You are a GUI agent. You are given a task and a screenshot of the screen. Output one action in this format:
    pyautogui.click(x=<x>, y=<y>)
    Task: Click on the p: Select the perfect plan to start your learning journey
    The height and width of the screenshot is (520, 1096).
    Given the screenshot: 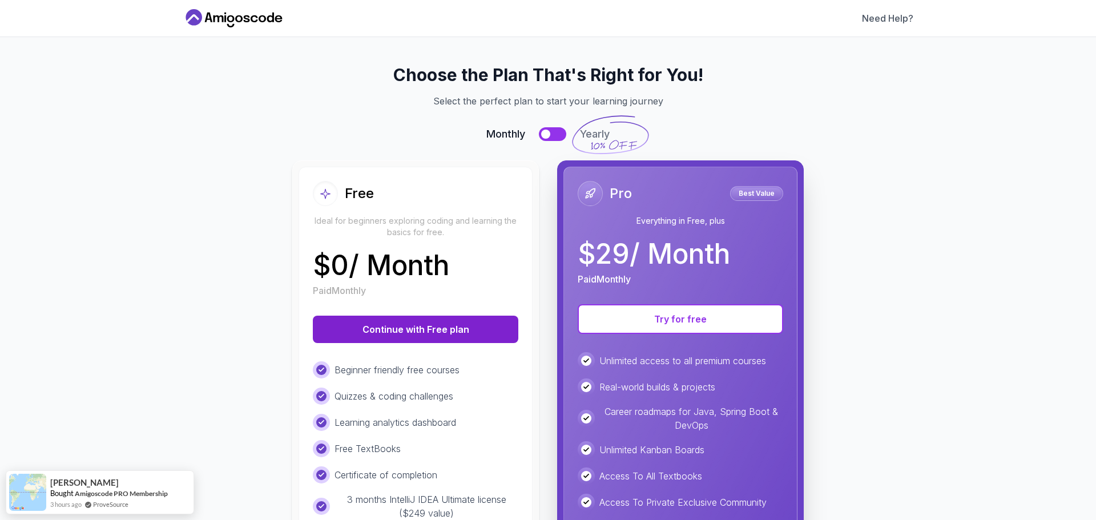 What is the action you would take?
    pyautogui.click(x=548, y=101)
    